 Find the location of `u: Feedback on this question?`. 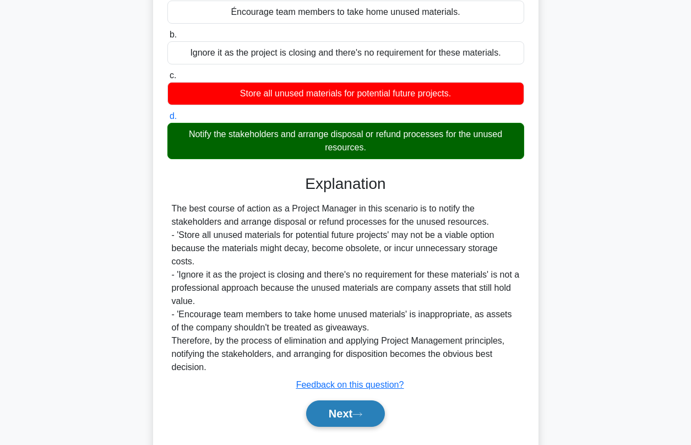

u: Feedback on this question? is located at coordinates (350, 384).